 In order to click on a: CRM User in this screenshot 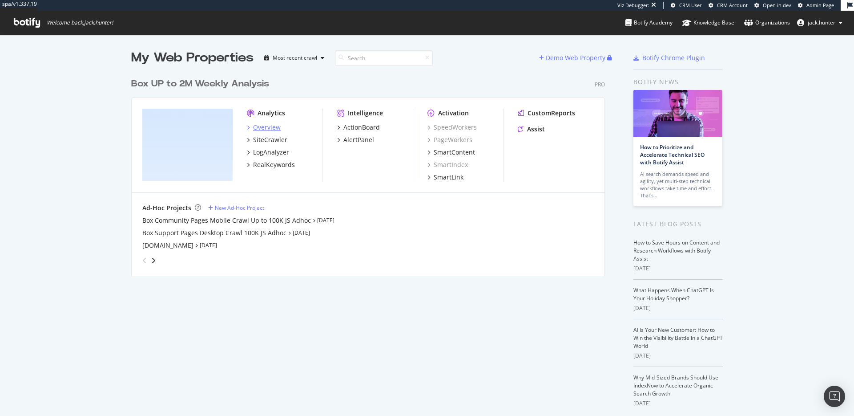, I will do `click(687, 5)`.